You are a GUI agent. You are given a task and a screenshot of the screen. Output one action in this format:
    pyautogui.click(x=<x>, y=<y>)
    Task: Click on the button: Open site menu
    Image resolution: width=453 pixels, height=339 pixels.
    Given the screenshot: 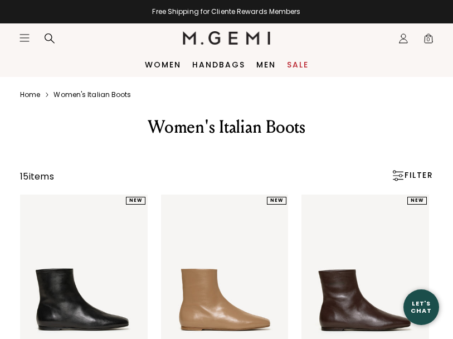 What is the action you would take?
    pyautogui.click(x=25, y=38)
    